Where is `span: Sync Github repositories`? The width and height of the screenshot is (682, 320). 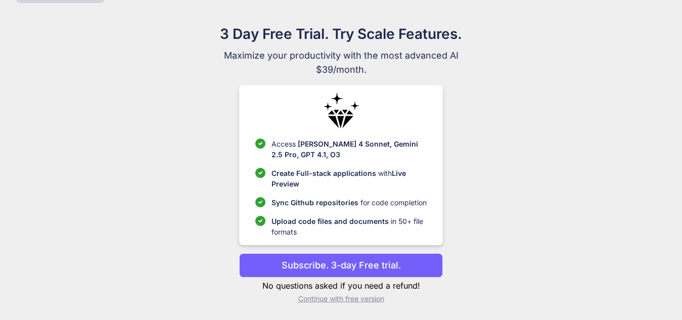
span: Sync Github repositories is located at coordinates (315, 202).